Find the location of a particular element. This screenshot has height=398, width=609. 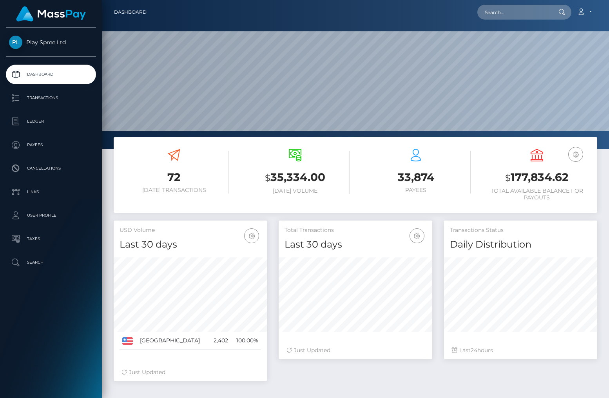

a: Taxes is located at coordinates (51, 239).